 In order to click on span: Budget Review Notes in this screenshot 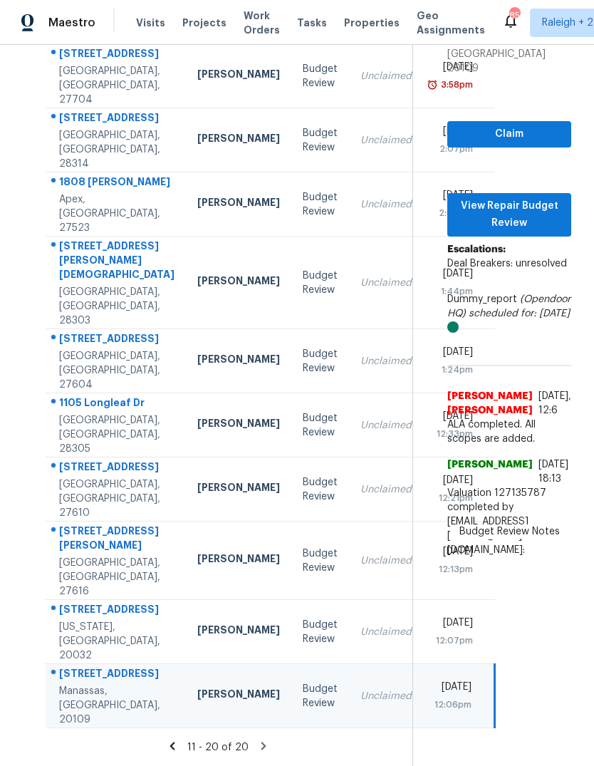, I will do `click(509, 532)`.